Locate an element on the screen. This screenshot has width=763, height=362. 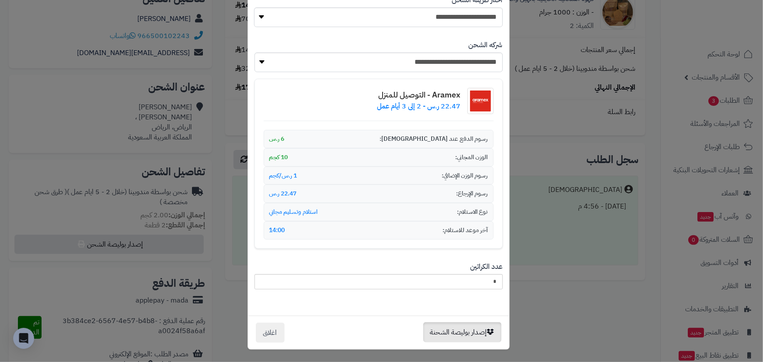
span: رسوم الوزن الإضافي: is located at coordinates (465, 176).